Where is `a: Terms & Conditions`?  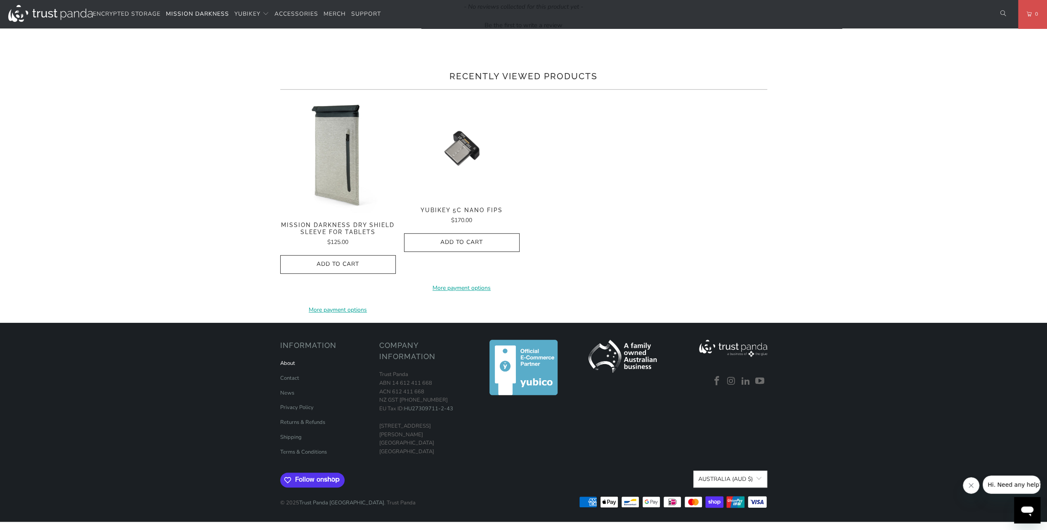 a: Terms & Conditions is located at coordinates (303, 452).